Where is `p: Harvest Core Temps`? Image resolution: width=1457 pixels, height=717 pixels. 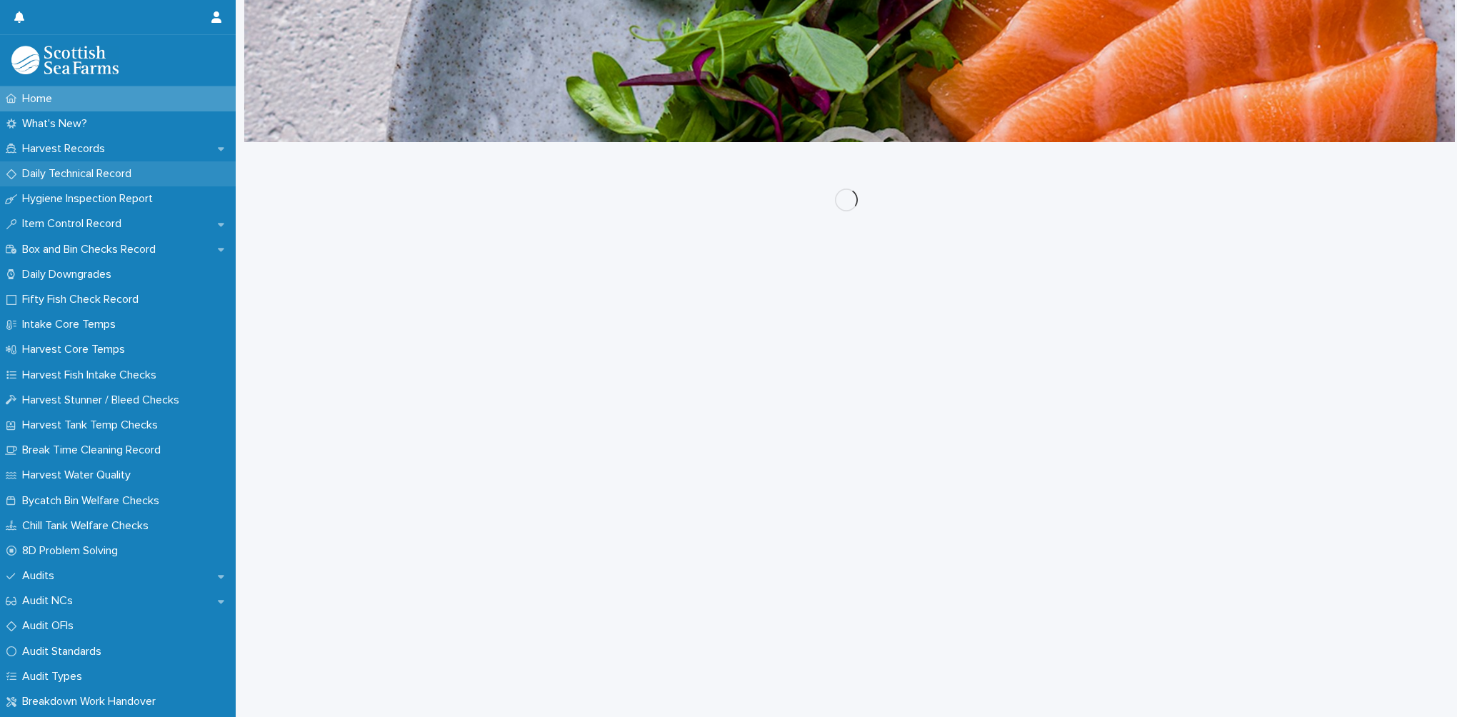 p: Harvest Core Temps is located at coordinates (76, 349).